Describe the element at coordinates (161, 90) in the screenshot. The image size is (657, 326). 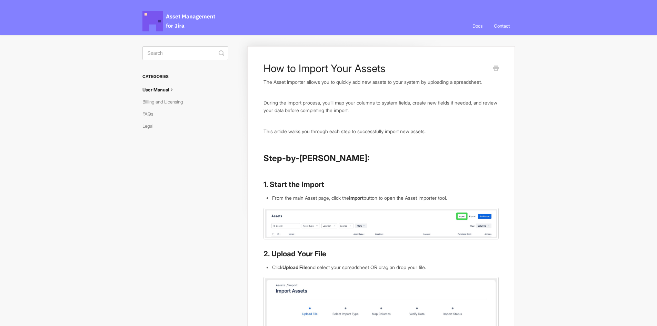
I see `a: User Manual` at that location.